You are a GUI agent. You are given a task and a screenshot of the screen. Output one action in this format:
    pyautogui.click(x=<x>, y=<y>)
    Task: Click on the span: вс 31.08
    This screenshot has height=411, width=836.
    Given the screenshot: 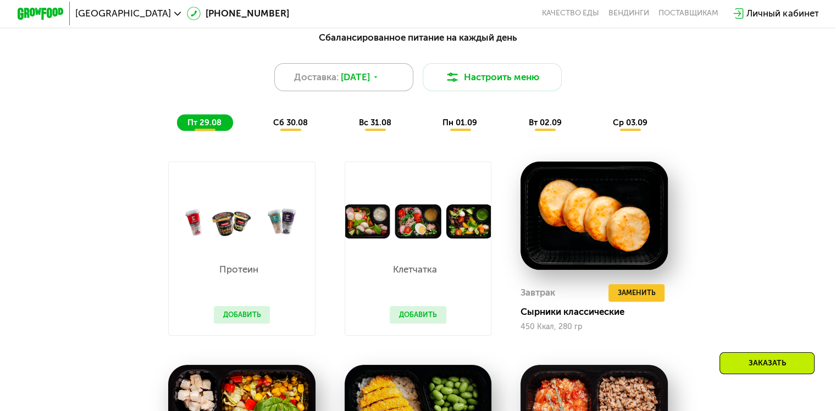 What is the action you would take?
    pyautogui.click(x=375, y=123)
    